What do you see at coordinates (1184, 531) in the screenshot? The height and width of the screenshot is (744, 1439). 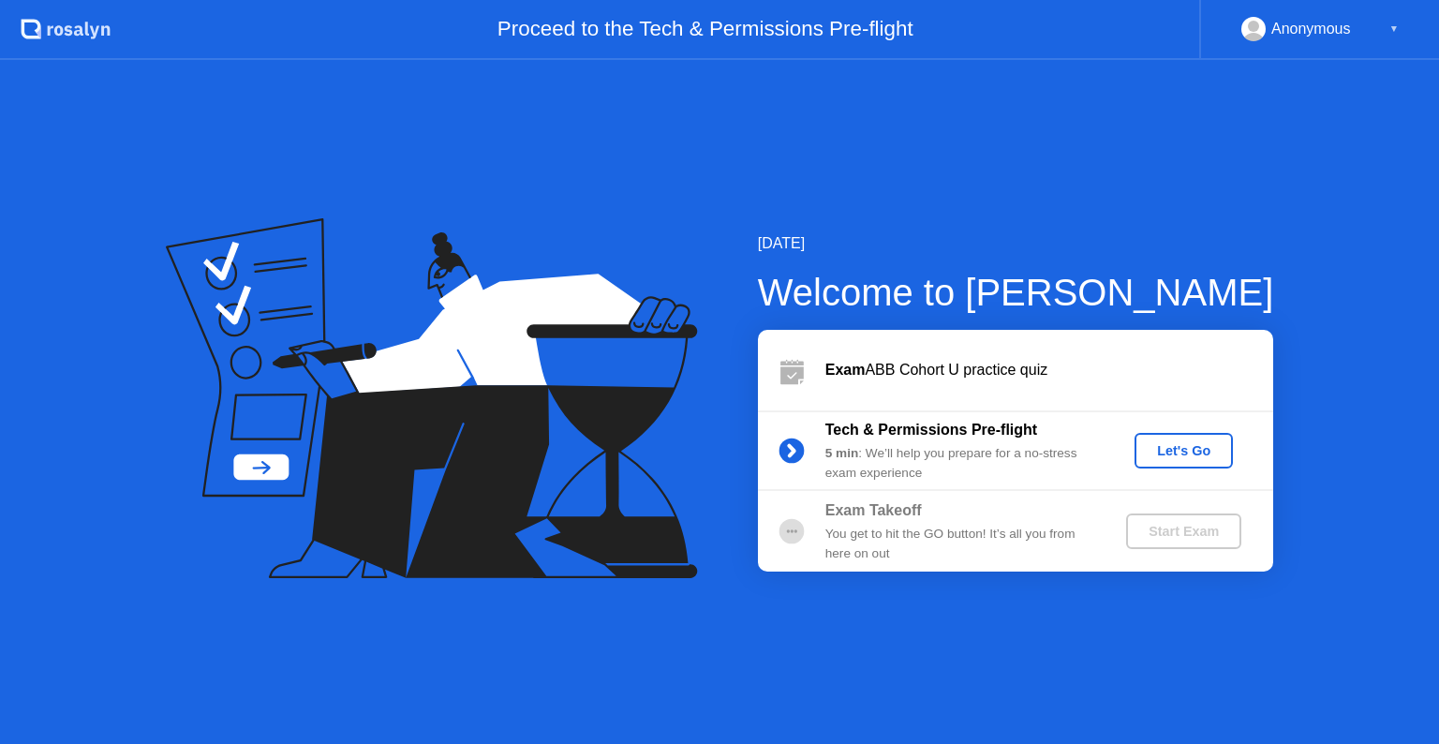 I see `button: Start Exam` at bounding box center [1184, 531].